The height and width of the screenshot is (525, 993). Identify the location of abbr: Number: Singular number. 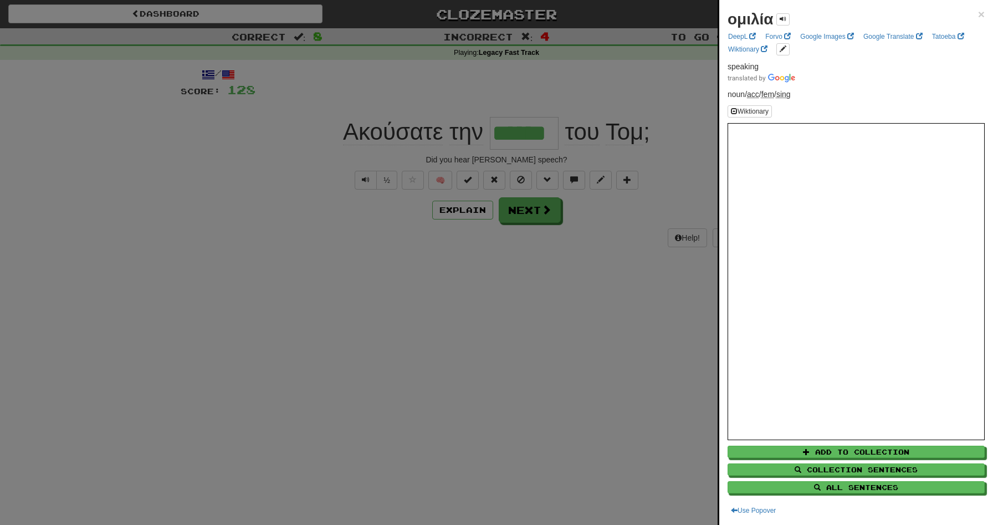
(783, 94).